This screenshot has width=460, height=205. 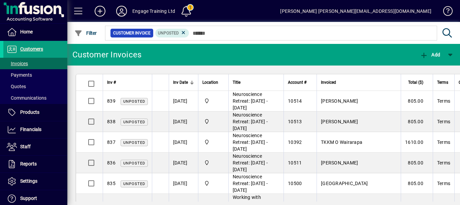 I want to click on span: TKKM O Wairarapa, so click(x=342, y=142).